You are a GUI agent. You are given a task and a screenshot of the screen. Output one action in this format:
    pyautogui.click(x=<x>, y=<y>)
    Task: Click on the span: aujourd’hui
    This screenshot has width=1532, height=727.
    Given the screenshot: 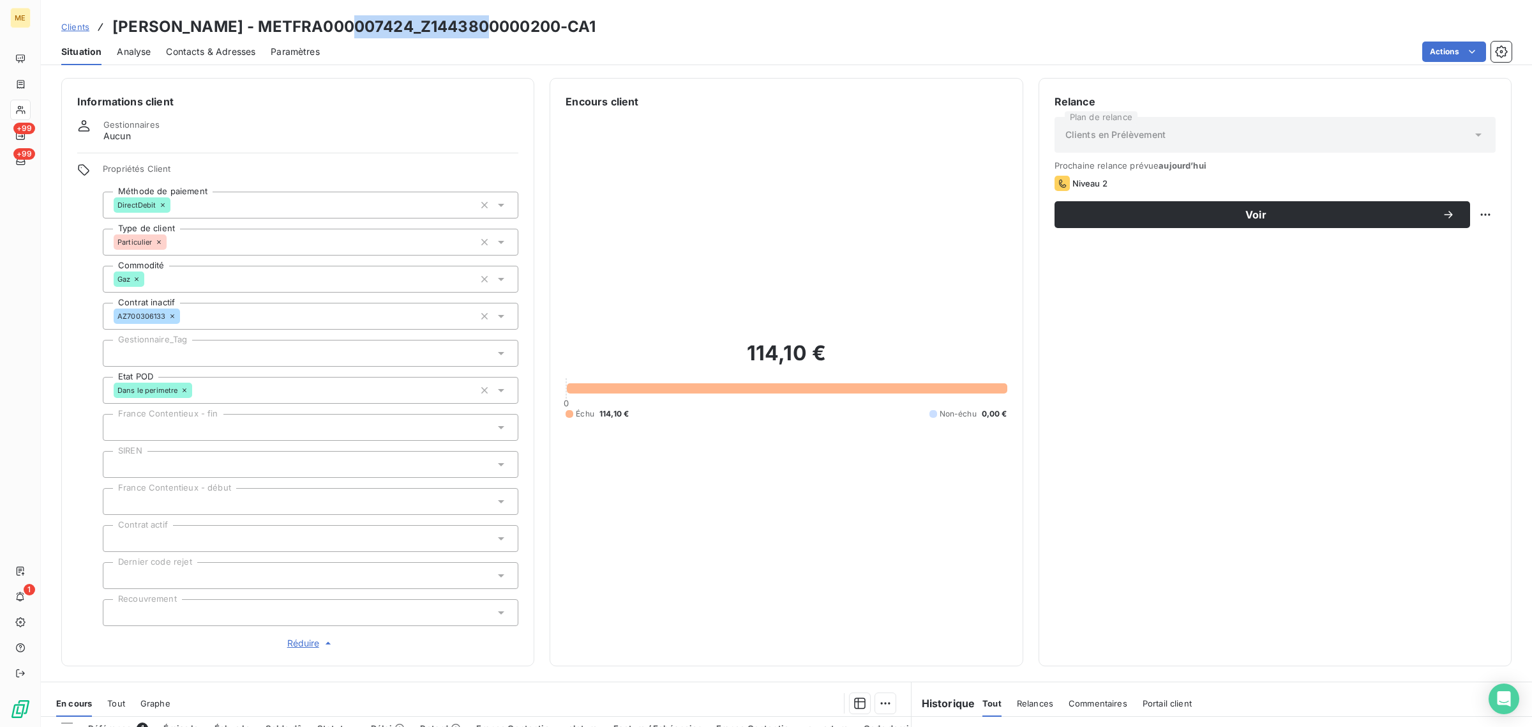 What is the action you would take?
    pyautogui.click(x=1182, y=165)
    